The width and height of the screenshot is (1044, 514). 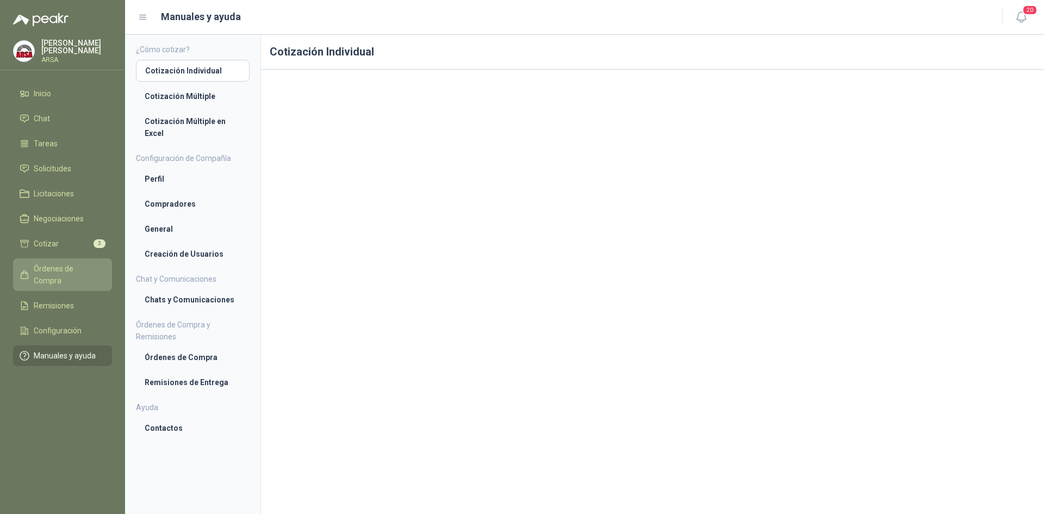 What do you see at coordinates (63, 144) in the screenshot?
I see `a: Tareas` at bounding box center [63, 144].